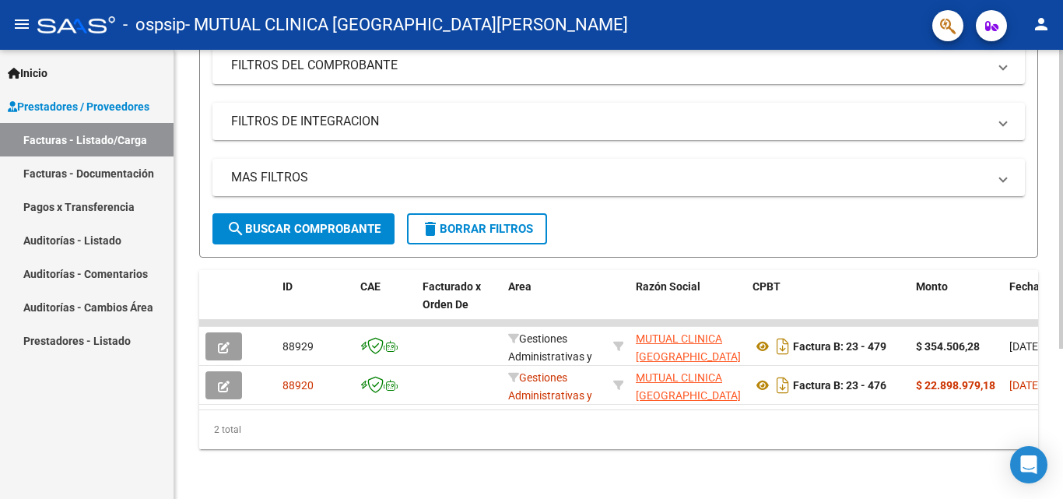  What do you see at coordinates (79, 107) in the screenshot?
I see `span: Prestadores / Proveedores` at bounding box center [79, 107].